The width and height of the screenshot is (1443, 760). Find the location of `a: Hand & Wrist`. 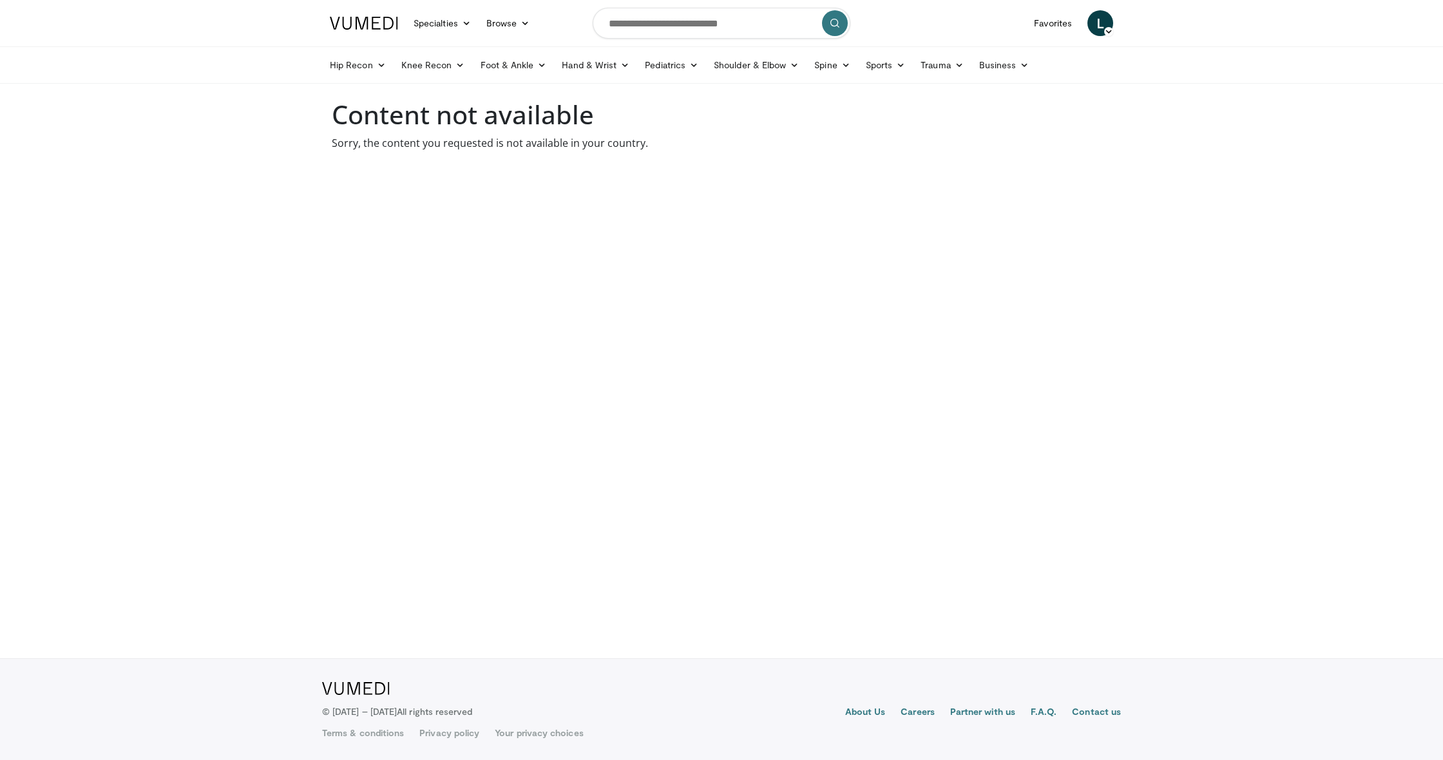

a: Hand & Wrist is located at coordinates (595, 65).